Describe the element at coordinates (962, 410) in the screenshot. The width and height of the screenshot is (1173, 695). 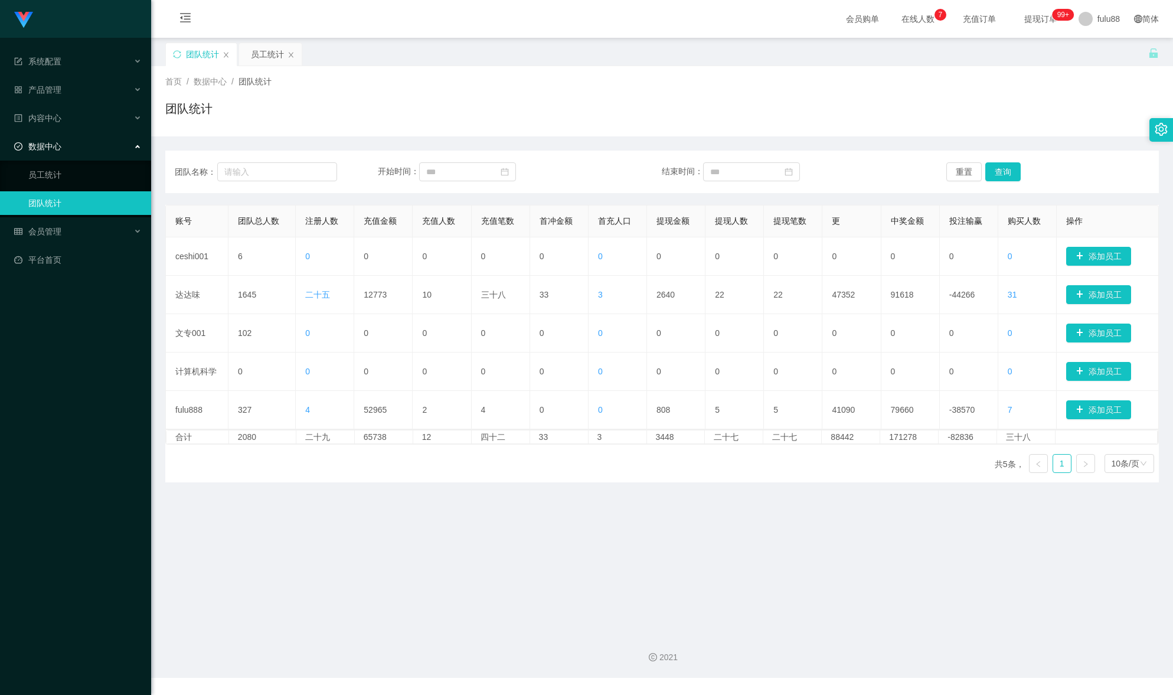
I see `font: -38570` at that location.